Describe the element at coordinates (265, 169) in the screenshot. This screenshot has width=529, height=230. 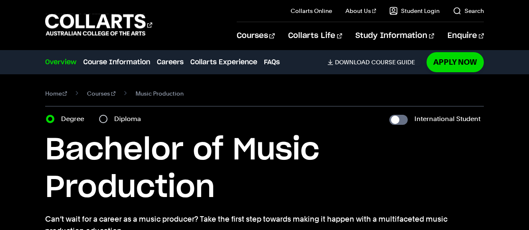
I see `h1: Bachelor of Music Production` at that location.